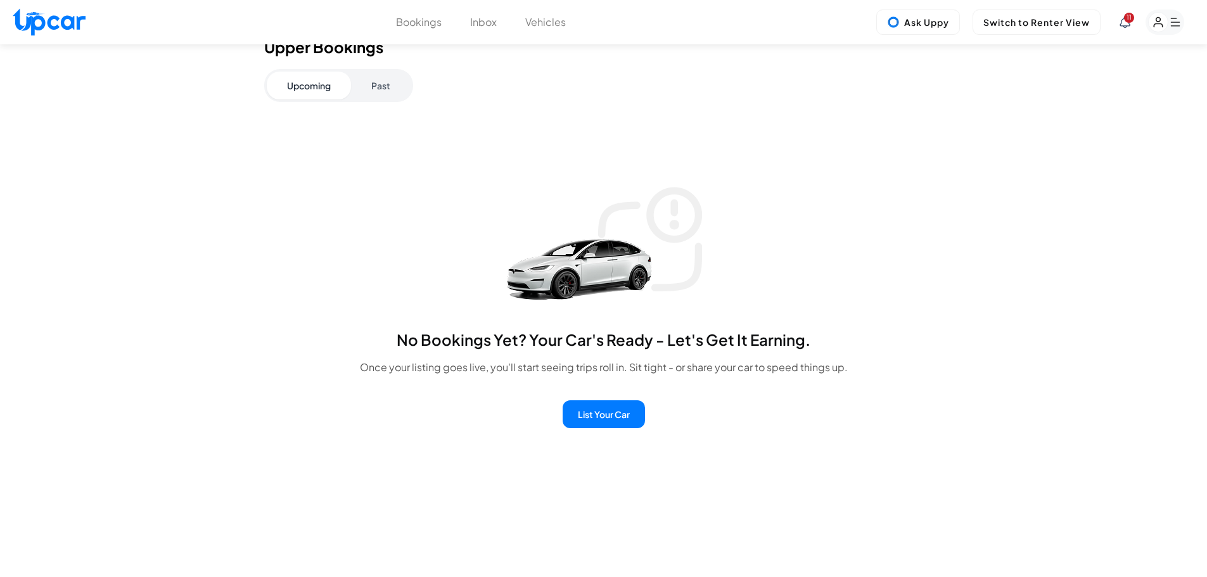  What do you see at coordinates (1129, 18) in the screenshot?
I see `span: You have new notifications` at bounding box center [1129, 18].